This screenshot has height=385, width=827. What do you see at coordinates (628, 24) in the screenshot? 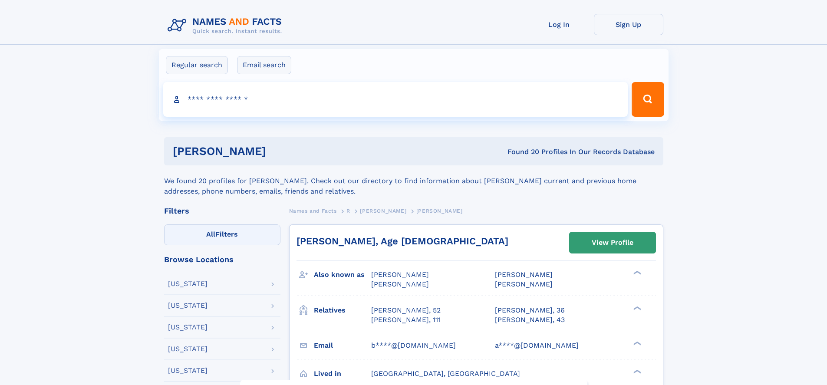
I see `a: Sign Up` at bounding box center [628, 24].